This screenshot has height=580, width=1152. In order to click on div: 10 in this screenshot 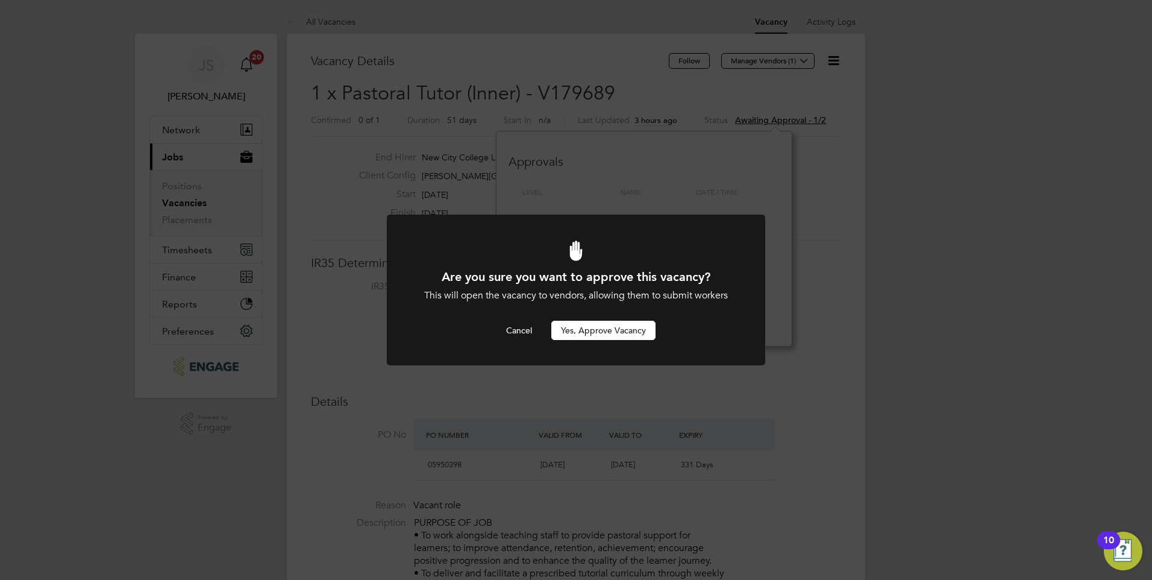, I will do `click(1108, 548)`.